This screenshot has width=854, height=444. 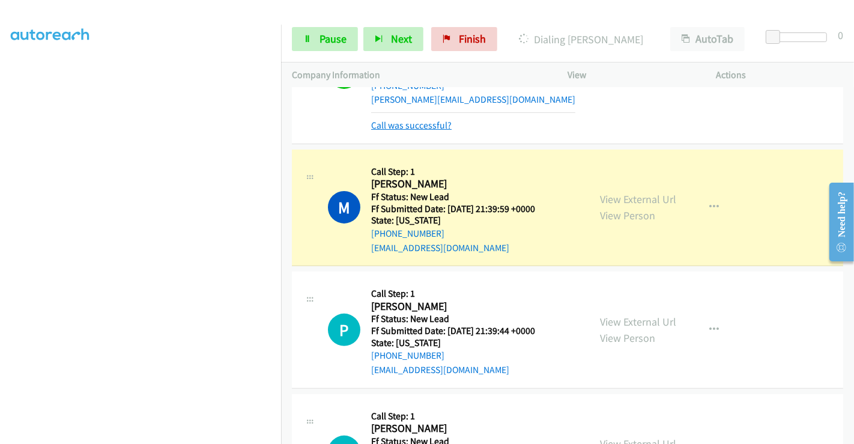 I want to click on h1: M, so click(x=344, y=207).